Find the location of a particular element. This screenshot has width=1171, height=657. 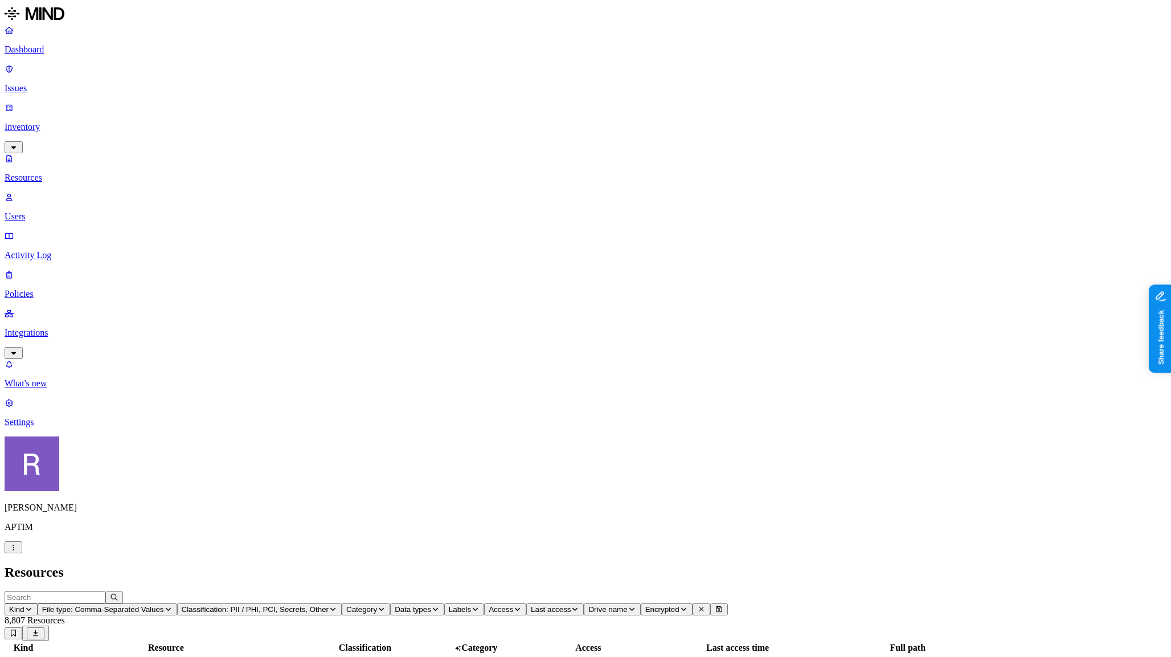

span: 8,807 Resources is located at coordinates (35, 620).